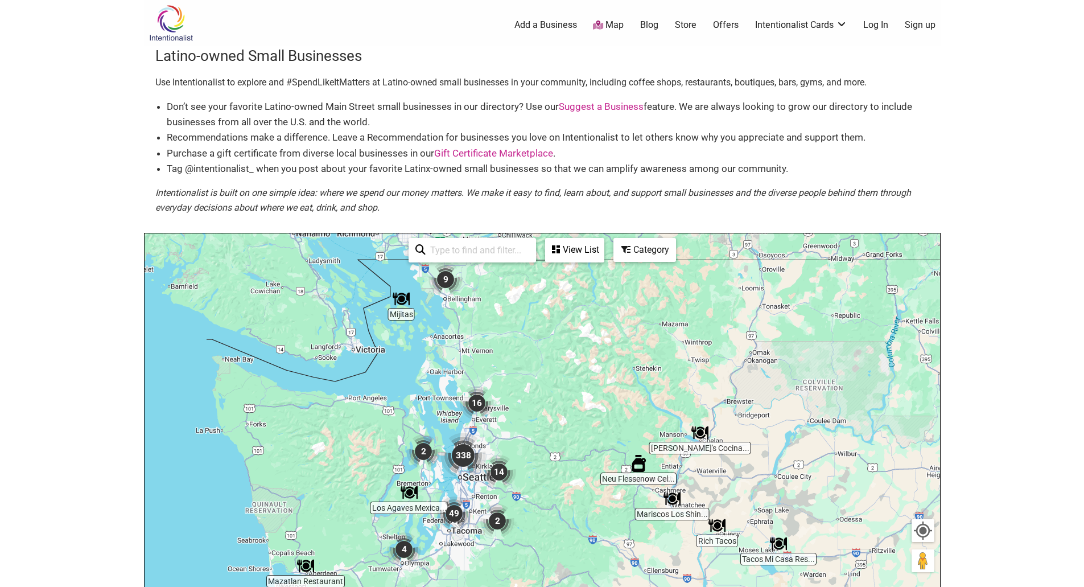 This screenshot has height=587, width=1084. I want to click on div: 49, so click(454, 513).